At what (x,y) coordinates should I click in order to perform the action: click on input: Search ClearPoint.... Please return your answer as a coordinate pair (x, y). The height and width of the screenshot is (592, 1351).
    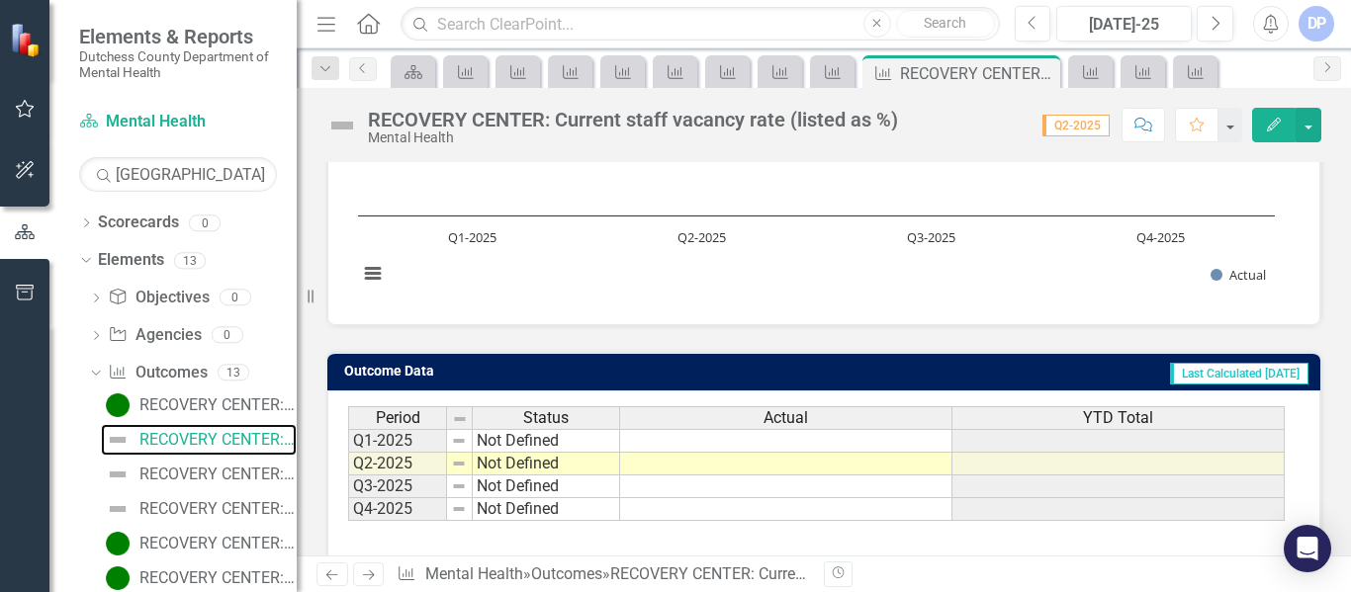
    Looking at the image, I should click on (699, 24).